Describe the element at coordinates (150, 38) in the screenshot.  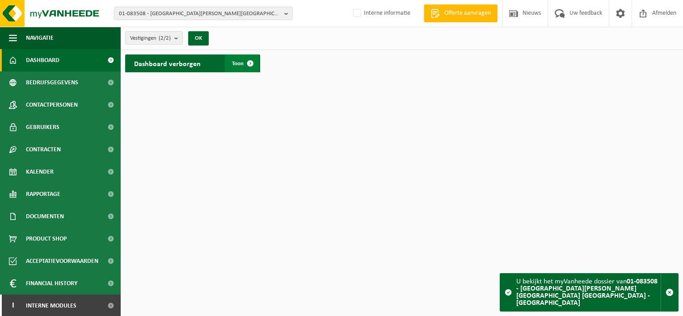
I see `span: Vestigingen` at that location.